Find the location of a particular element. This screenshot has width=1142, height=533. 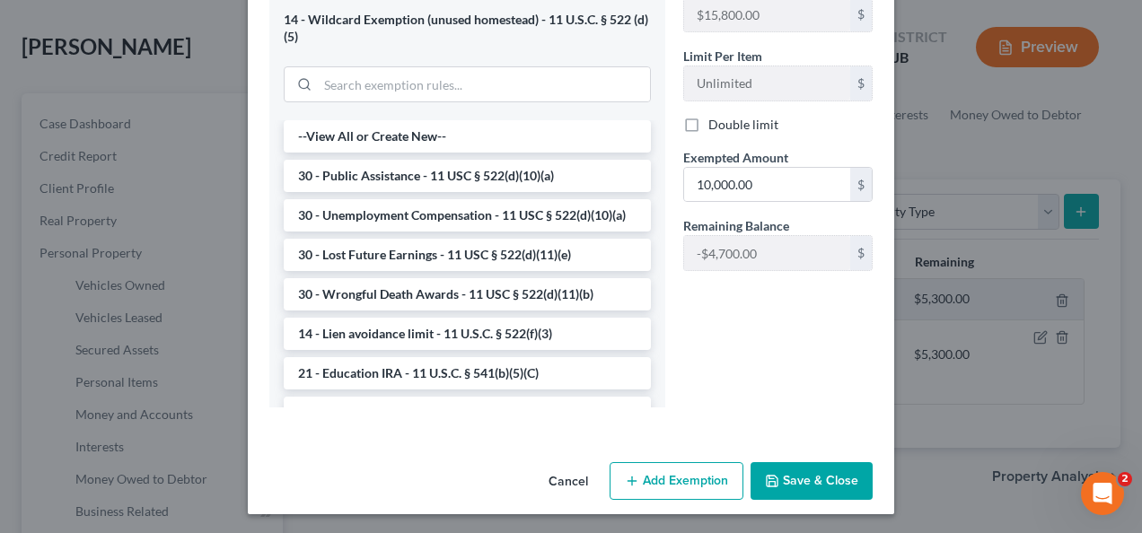

button: Save & Close is located at coordinates (812, 481).